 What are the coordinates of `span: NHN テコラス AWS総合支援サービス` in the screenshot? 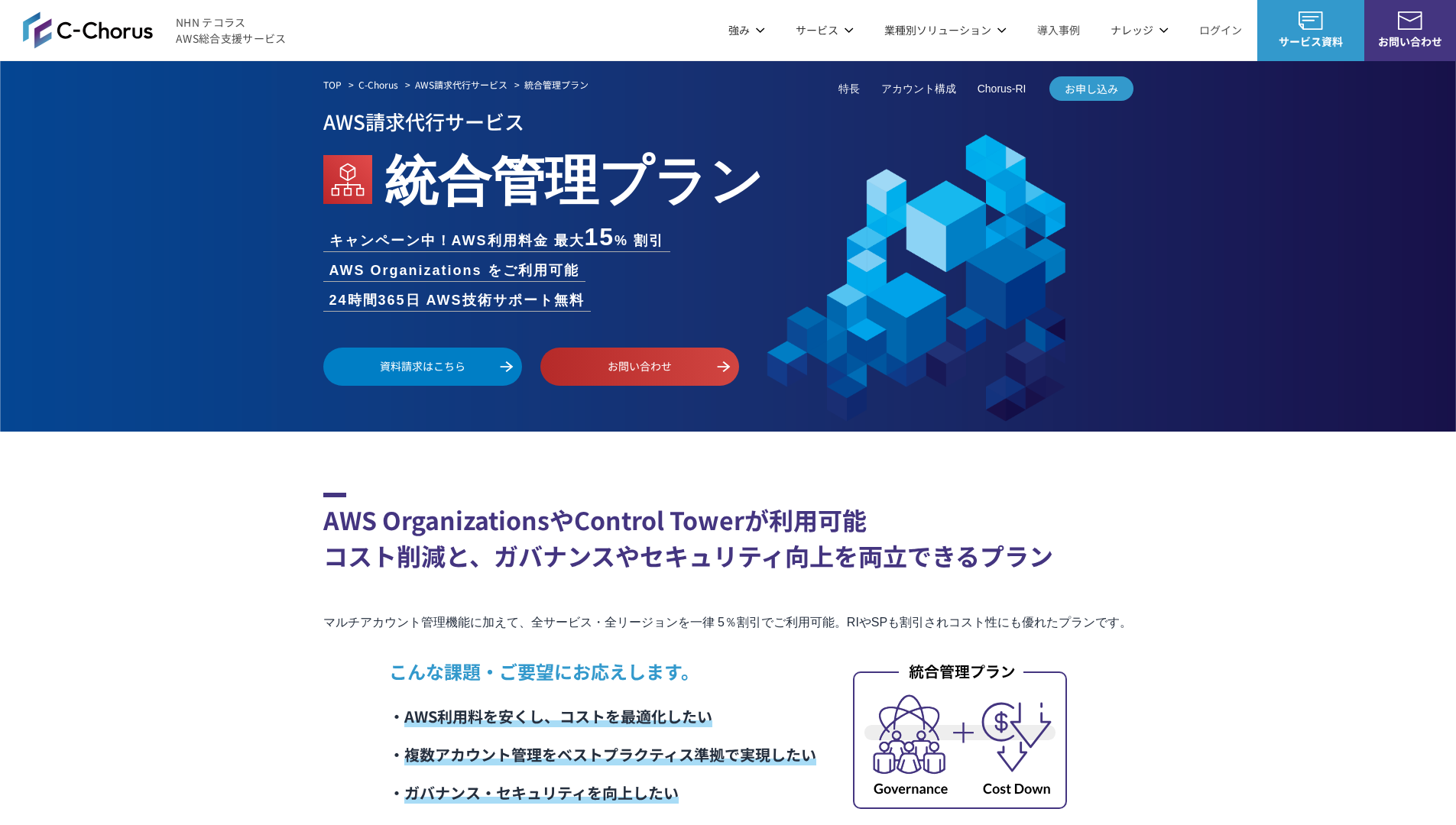 It's located at (231, 31).